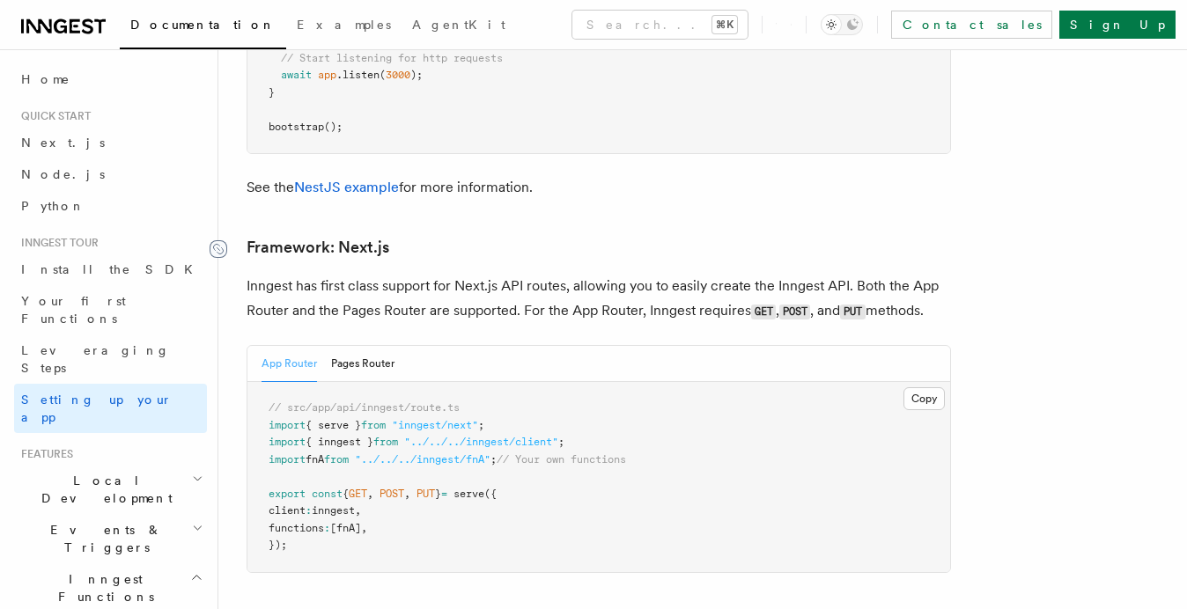 This screenshot has width=1187, height=609. Describe the element at coordinates (481, 442) in the screenshot. I see `span: "../../../inngest/client"` at that location.